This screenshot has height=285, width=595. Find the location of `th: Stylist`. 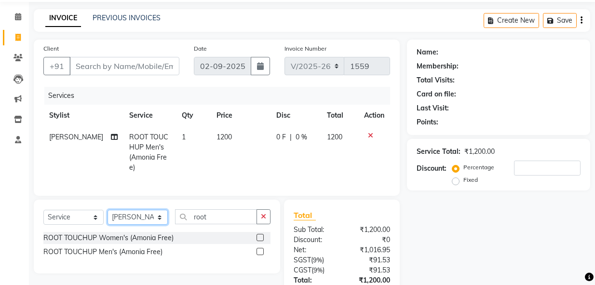

th: Stylist is located at coordinates (83, 115).